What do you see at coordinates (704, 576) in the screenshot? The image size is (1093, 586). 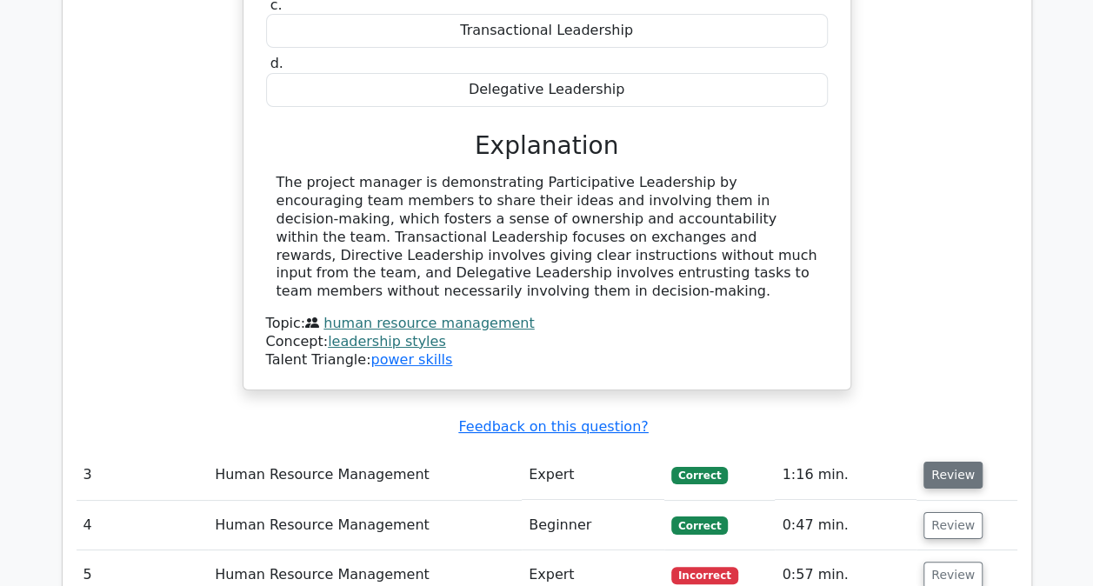 I see `span: Incorrect` at bounding box center [704, 576].